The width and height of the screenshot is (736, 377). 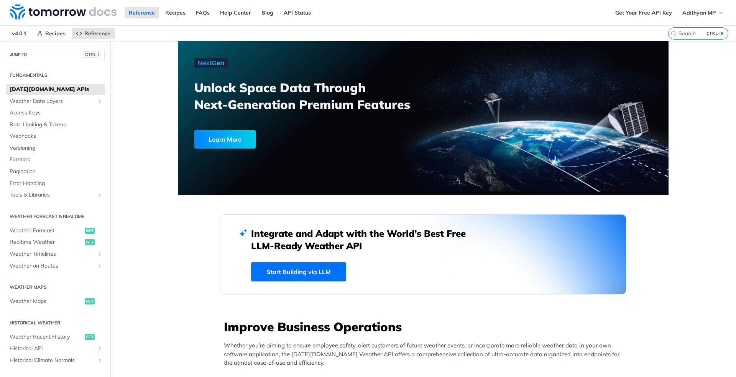 What do you see at coordinates (56, 148) in the screenshot?
I see `span: Versioning` at bounding box center [56, 148].